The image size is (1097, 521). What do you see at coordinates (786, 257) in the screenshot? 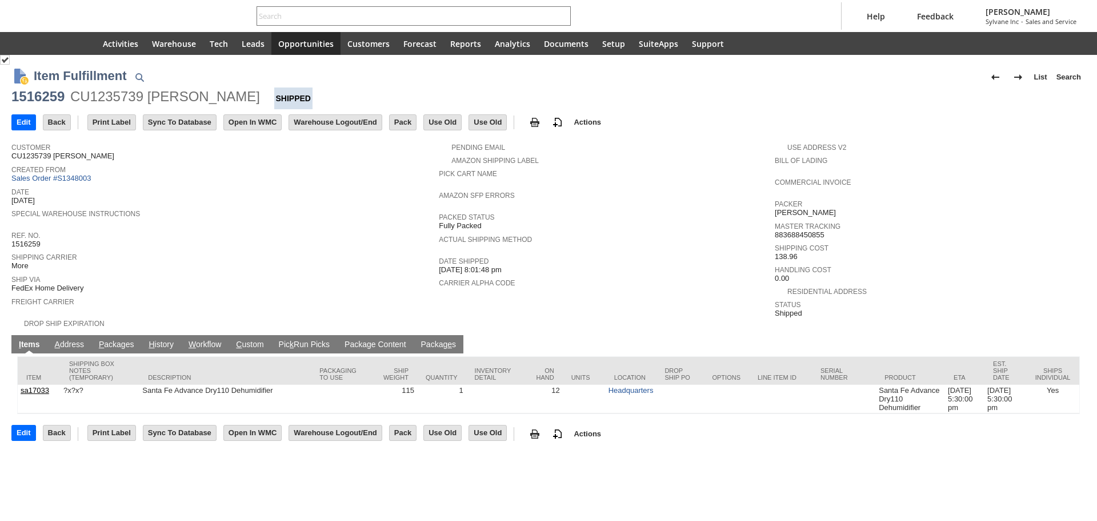
I see `span: 138.96` at bounding box center [786, 257].